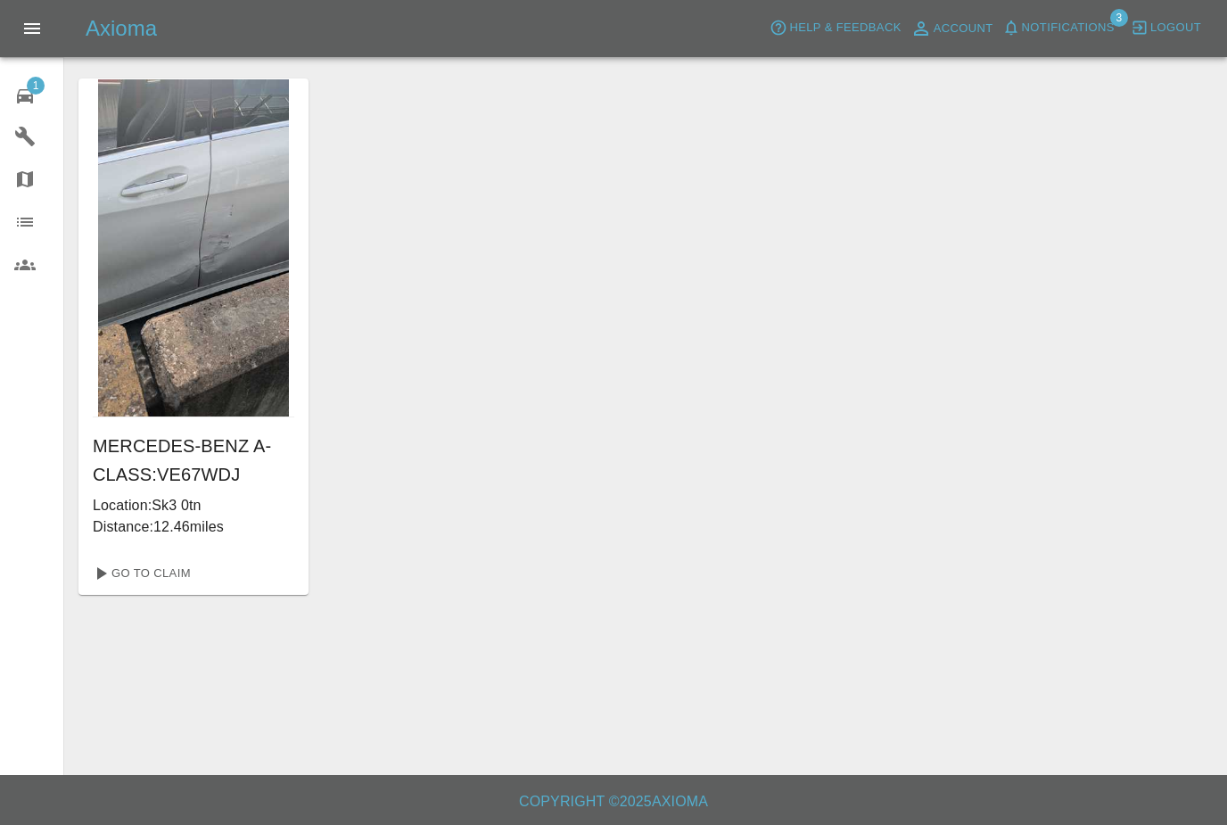  I want to click on button: Notifications, so click(1058, 28).